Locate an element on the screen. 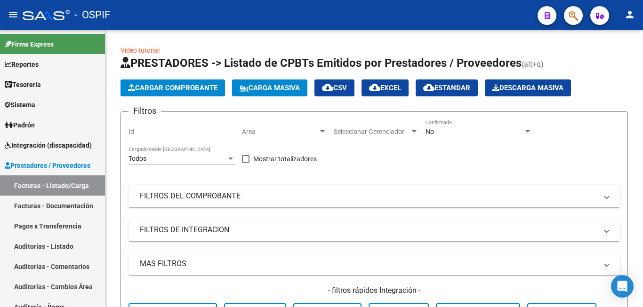 This screenshot has height=307, width=643. mat-icon: menu is located at coordinates (13, 15).